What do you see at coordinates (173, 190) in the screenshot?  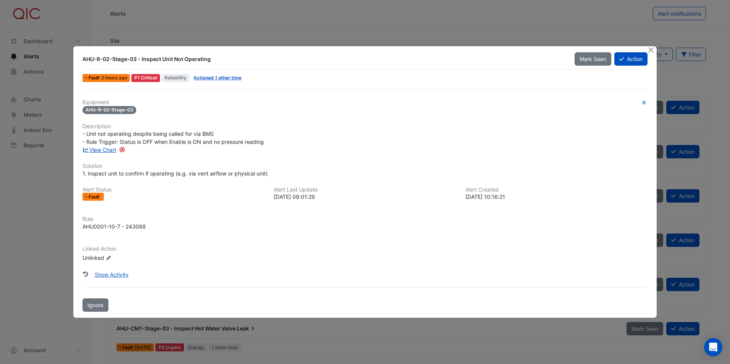 I see `h6: Alert Status` at bounding box center [173, 190].